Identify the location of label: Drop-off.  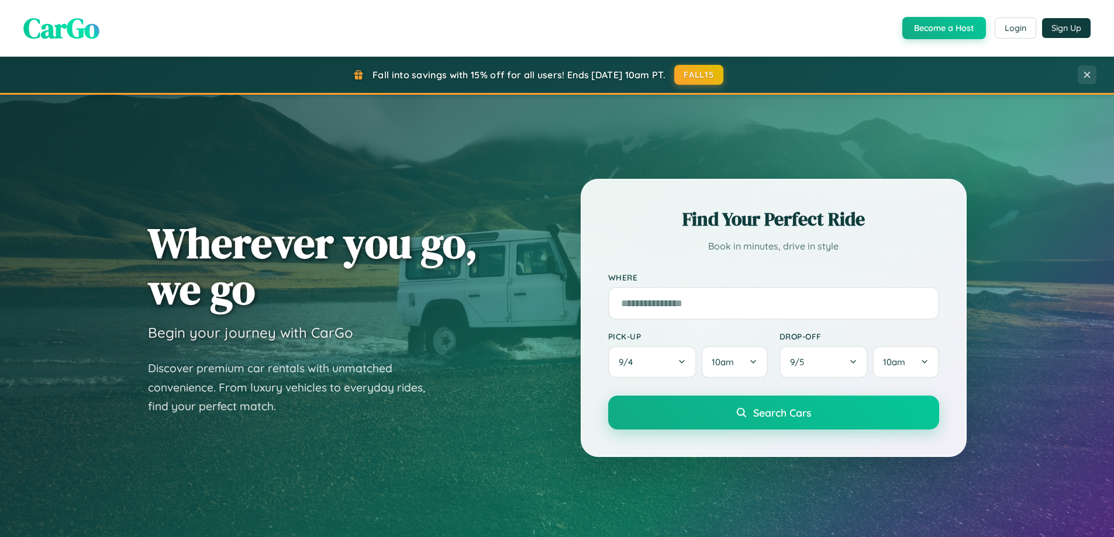
(859, 336).